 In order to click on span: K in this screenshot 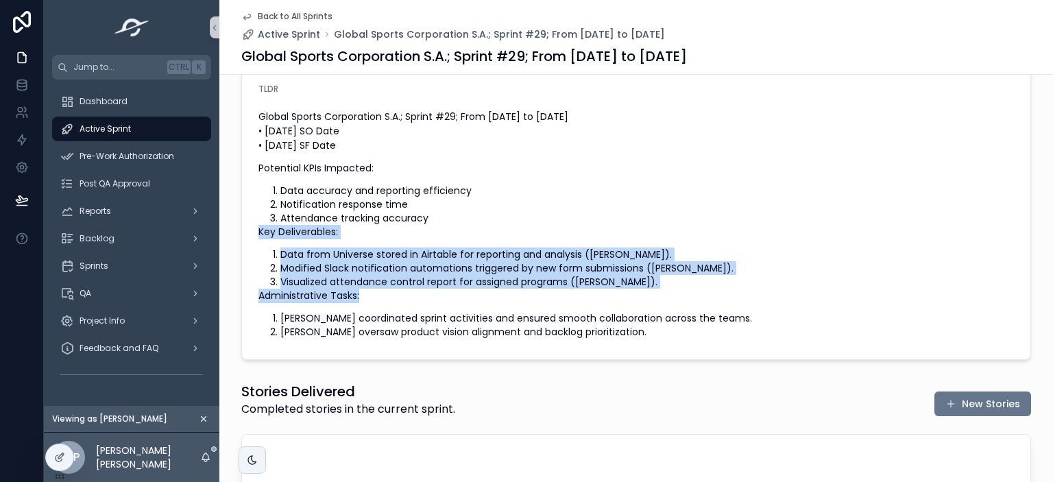, I will do `click(199, 67)`.